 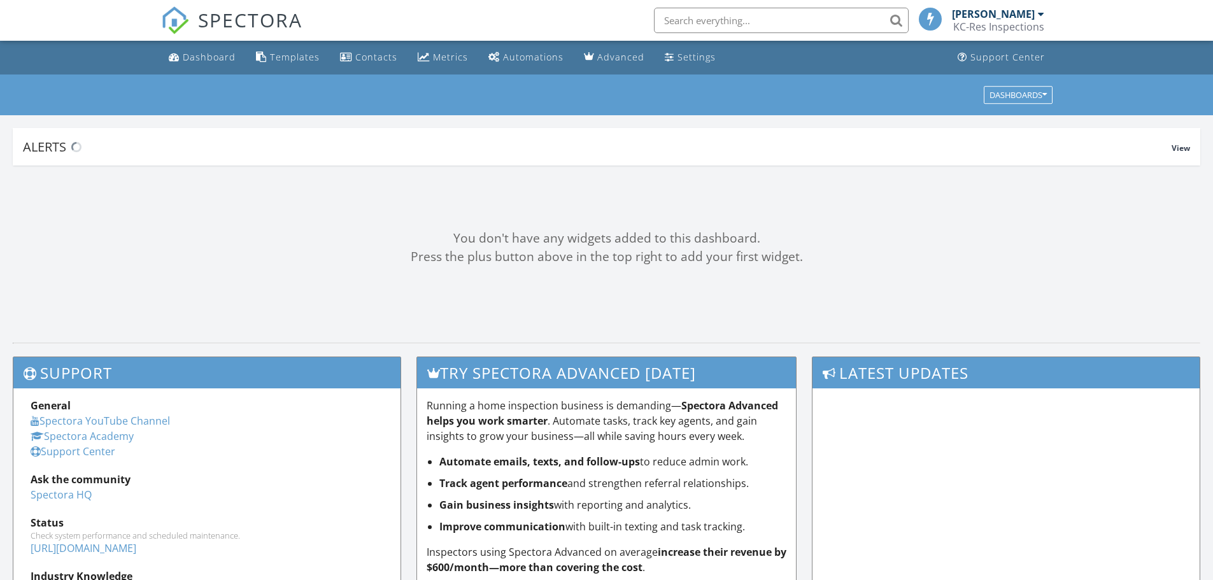 What do you see at coordinates (443, 57) in the screenshot?
I see `a: Metrics` at bounding box center [443, 57].